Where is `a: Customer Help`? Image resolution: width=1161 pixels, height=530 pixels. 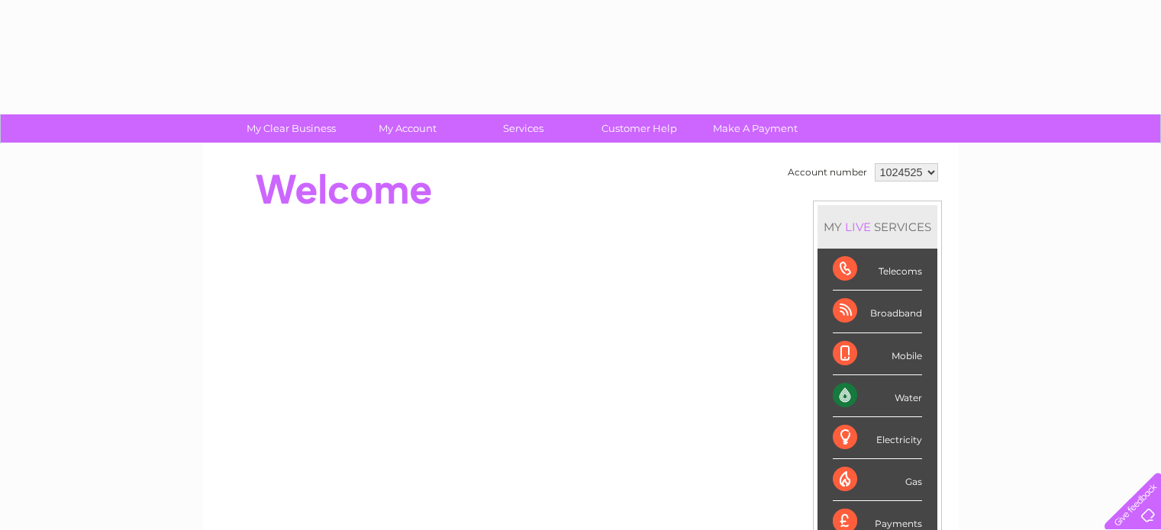
a: Customer Help is located at coordinates (639, 128).